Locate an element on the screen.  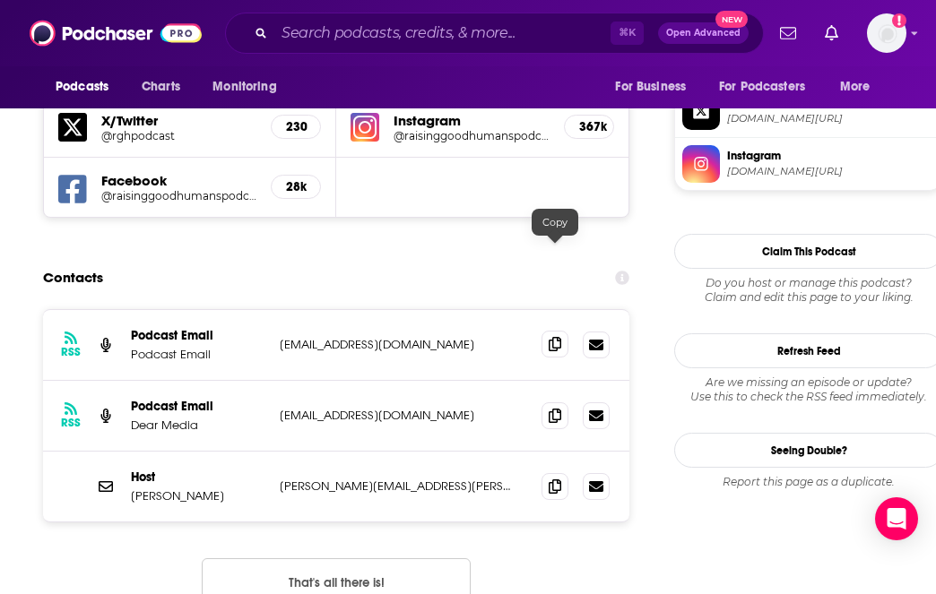
h5: Instagram is located at coordinates (471, 120).